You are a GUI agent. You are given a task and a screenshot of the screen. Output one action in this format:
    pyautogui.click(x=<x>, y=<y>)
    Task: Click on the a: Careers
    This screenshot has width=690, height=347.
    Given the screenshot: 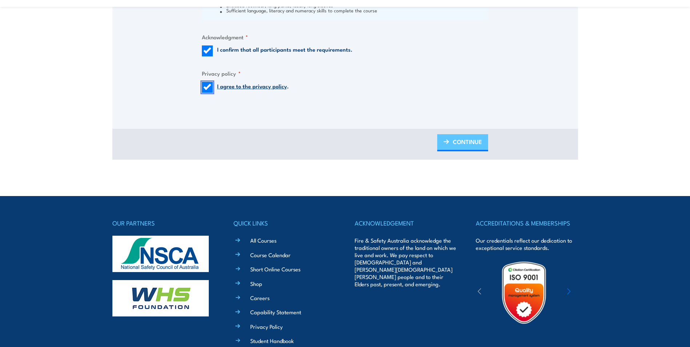 What is the action you would take?
    pyautogui.click(x=260, y=298)
    